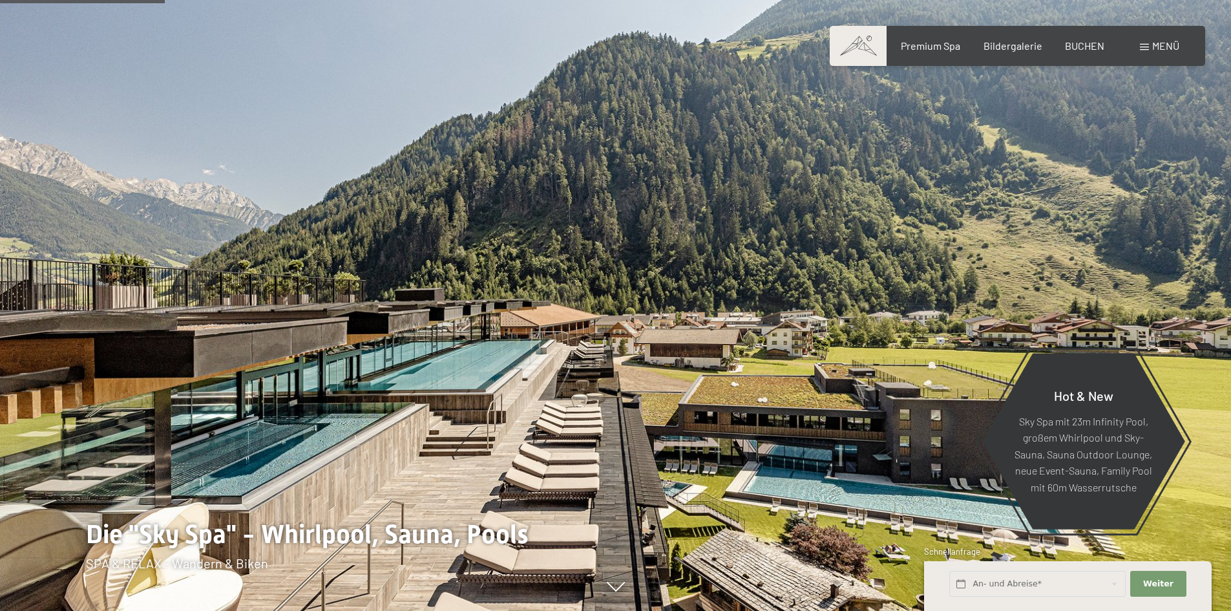 This screenshot has height=611, width=1231. I want to click on a: BUCHEN, so click(1084, 45).